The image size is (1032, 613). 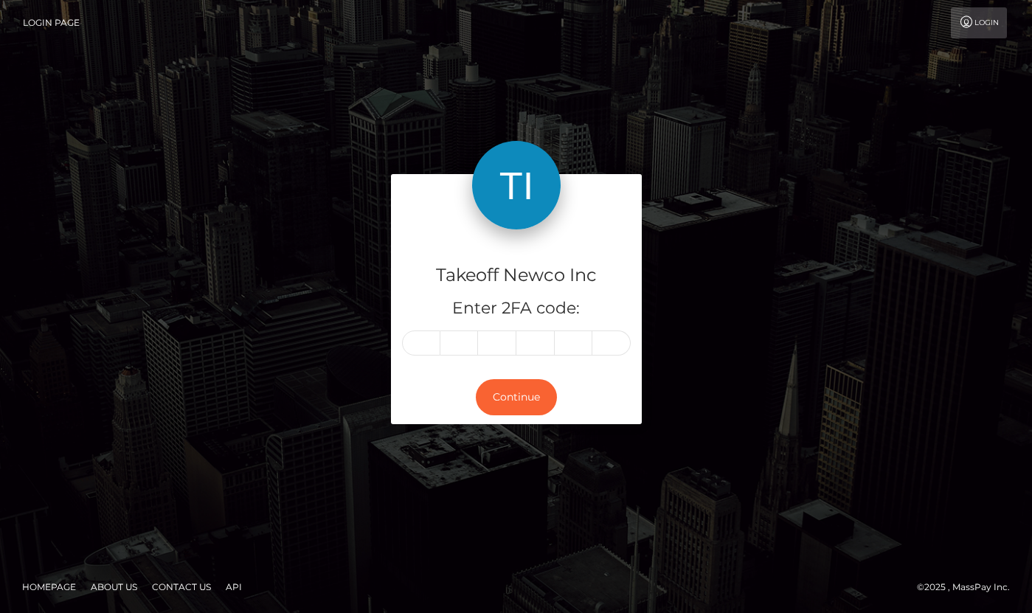 What do you see at coordinates (968, 587) in the screenshot?
I see `div: © 2025 , MassPay Inc.` at bounding box center [968, 587].